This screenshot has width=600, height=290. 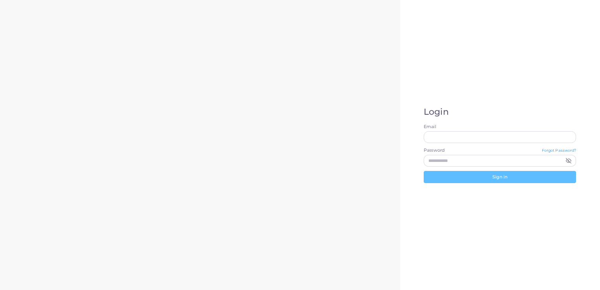 What do you see at coordinates (500, 177) in the screenshot?
I see `button: Sign in` at bounding box center [500, 177].